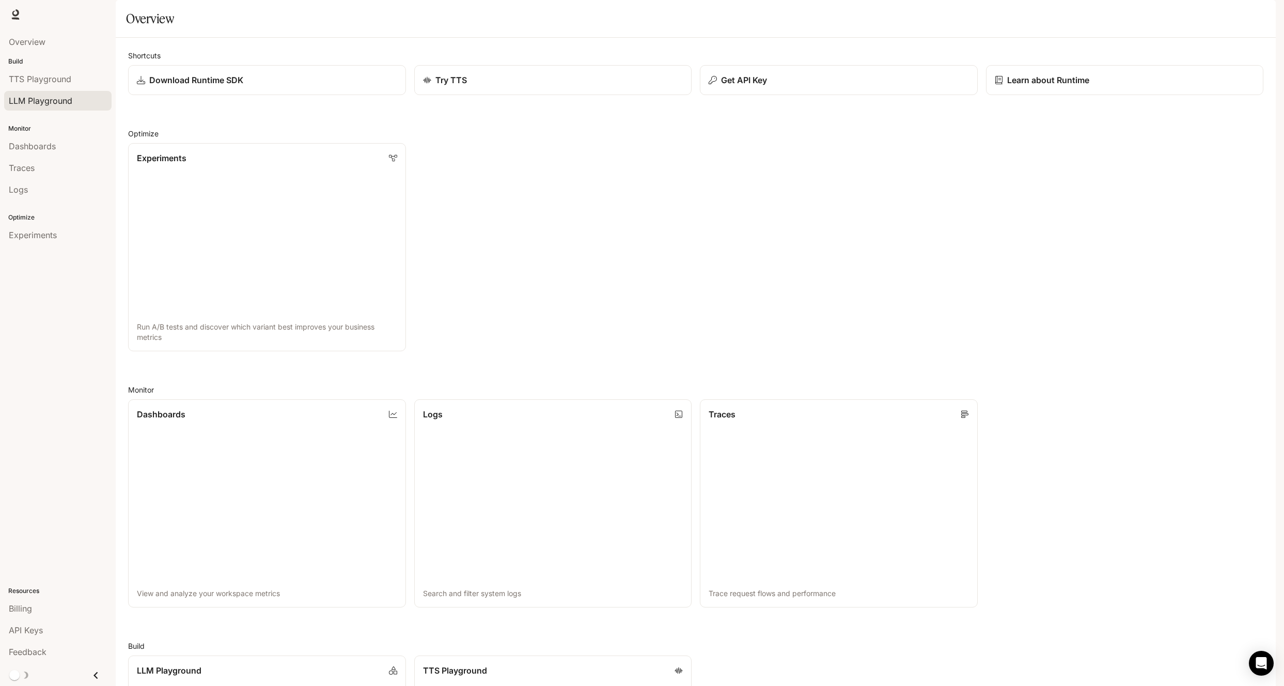 The image size is (1284, 686). Describe the element at coordinates (839, 593) in the screenshot. I see `p: Trace request flows and performance` at that location.